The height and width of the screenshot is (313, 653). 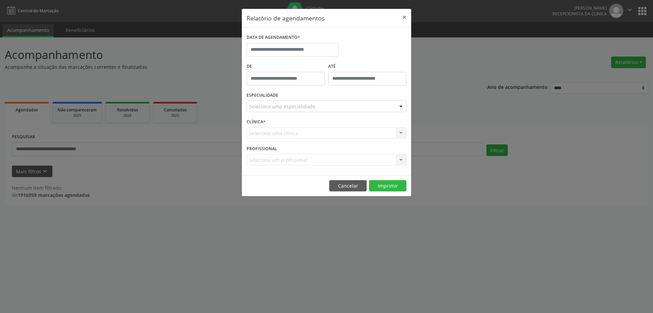 I want to click on button: Close, so click(x=404, y=17).